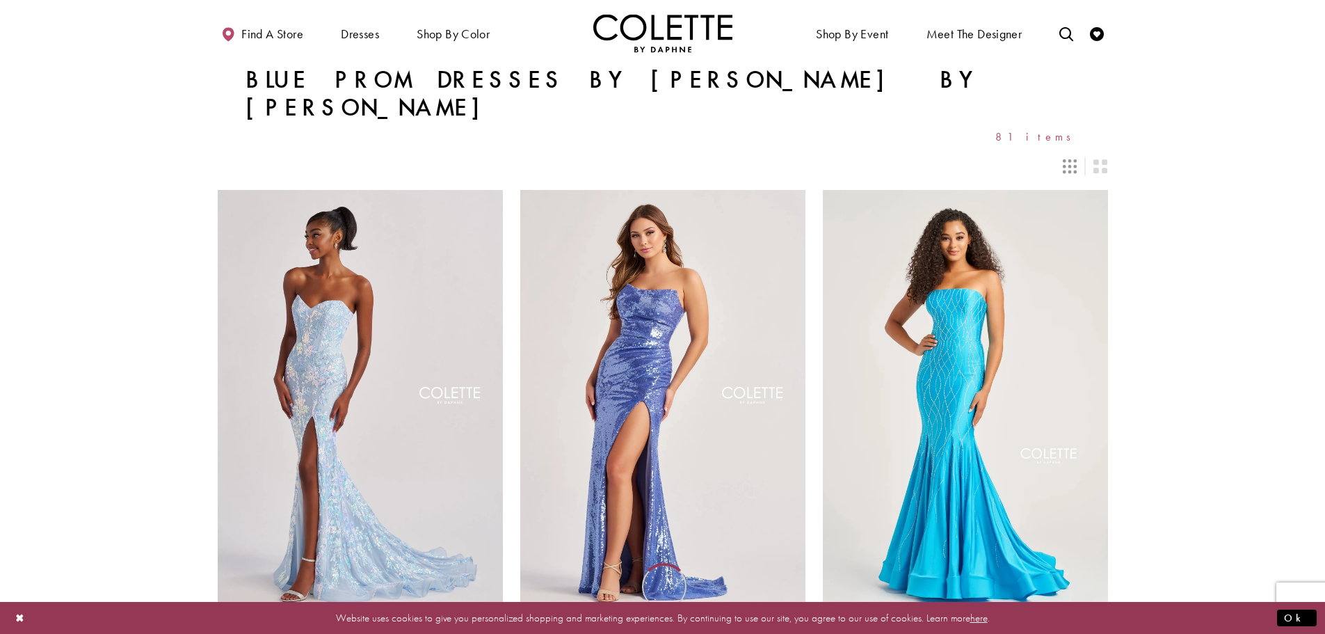 The image size is (1325, 634). Describe the element at coordinates (360, 397) in the screenshot. I see `a: Visit Colette by Daphne Style No. CL8440 Page` at that location.